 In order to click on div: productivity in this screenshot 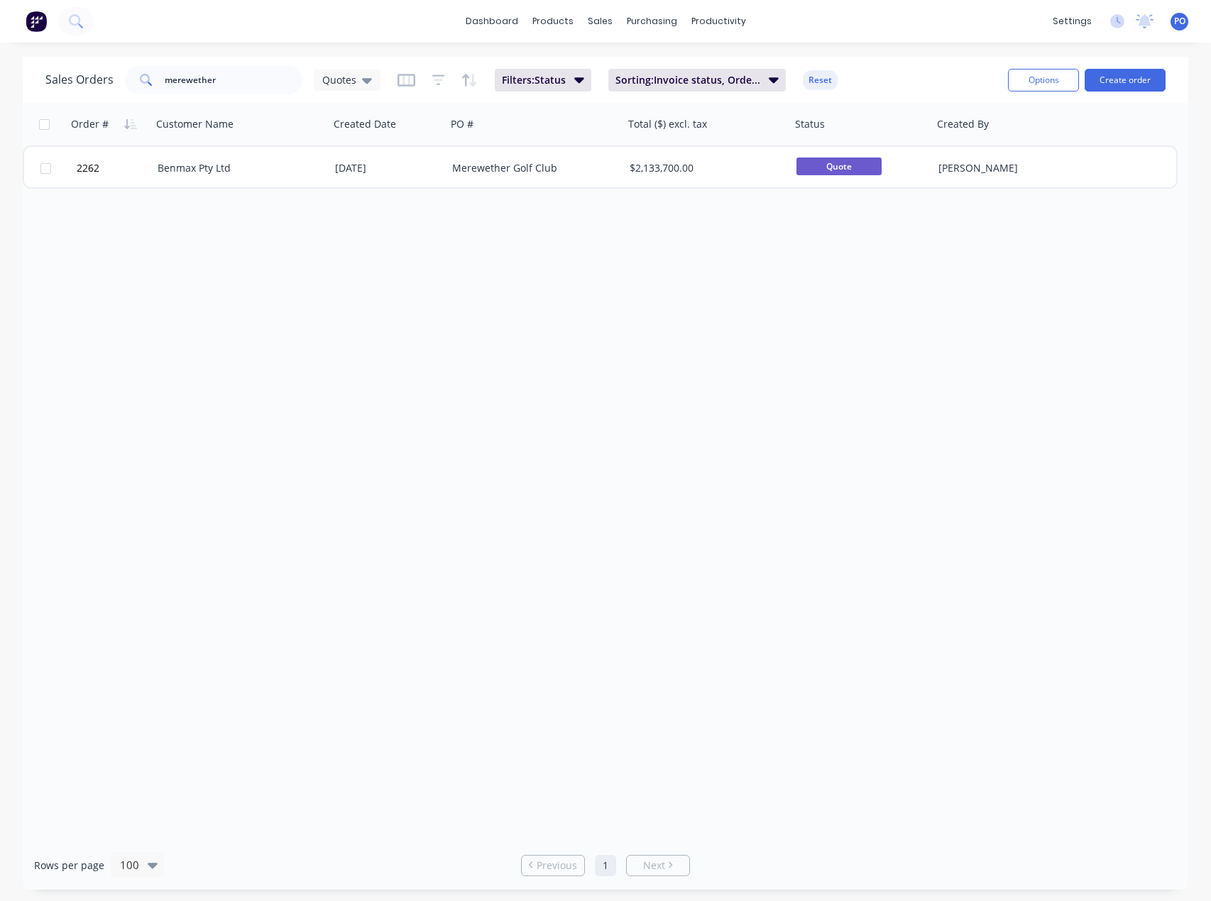, I will do `click(718, 21)`.